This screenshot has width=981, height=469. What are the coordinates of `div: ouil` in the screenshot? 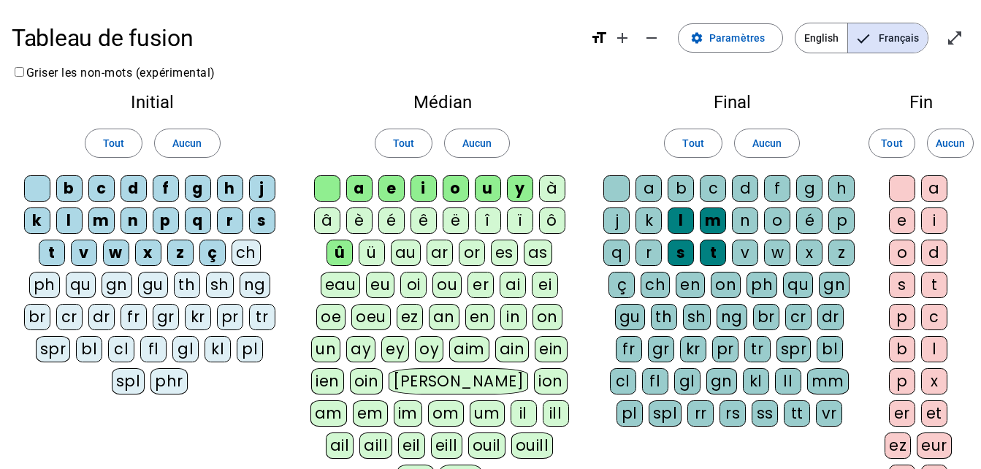 It's located at (486, 445).